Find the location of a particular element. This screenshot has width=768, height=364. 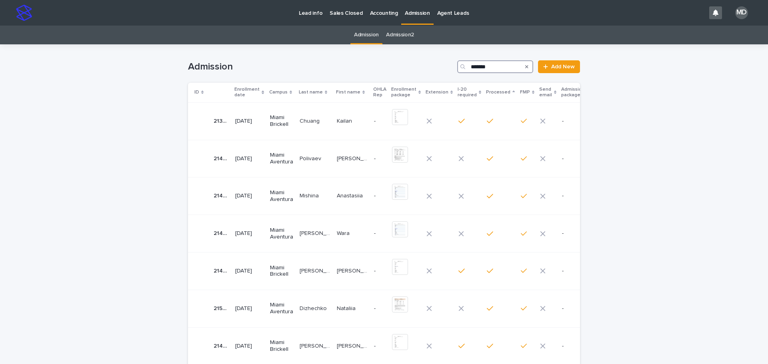

p: I-20 required is located at coordinates (467, 92).